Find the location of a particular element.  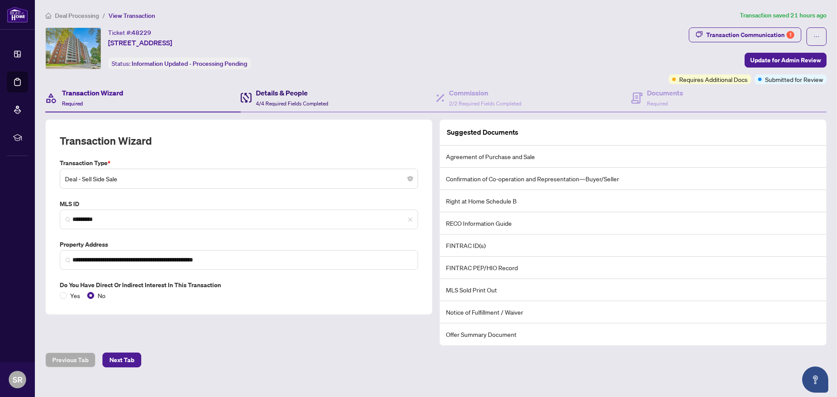

button: Open asap is located at coordinates (815, 380).